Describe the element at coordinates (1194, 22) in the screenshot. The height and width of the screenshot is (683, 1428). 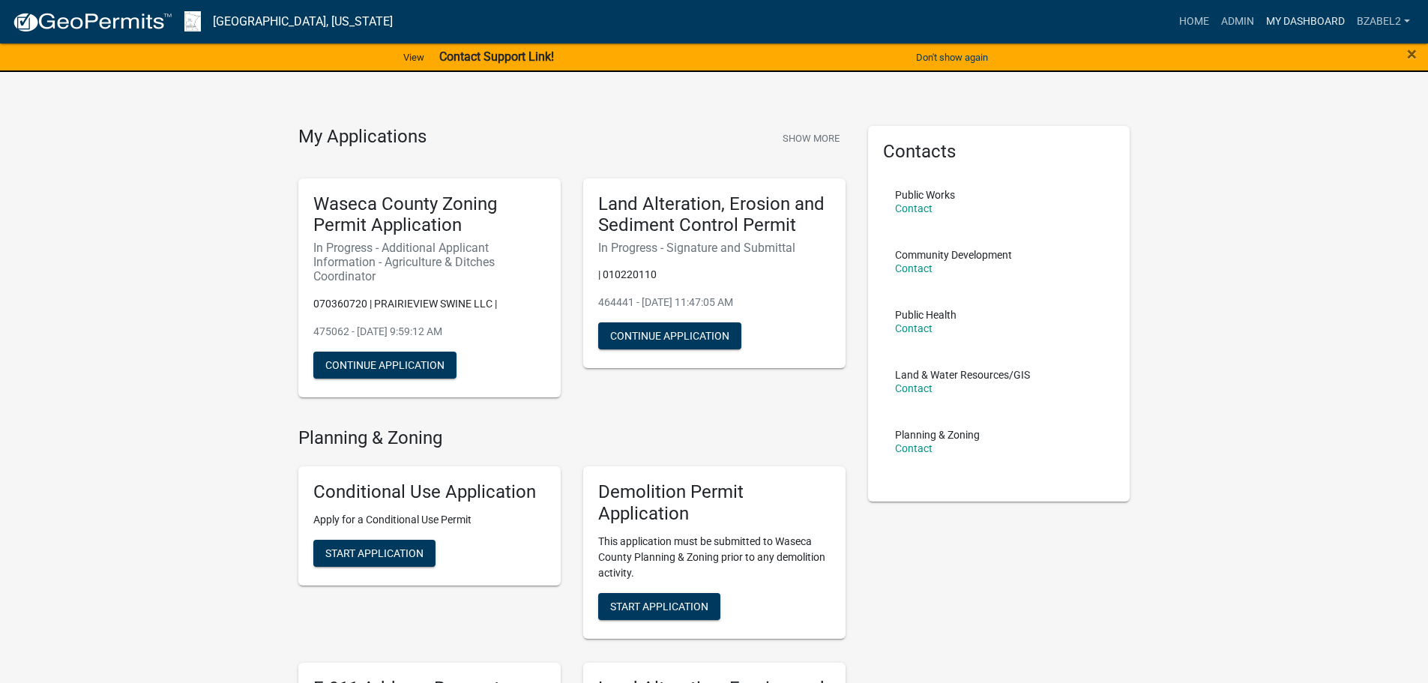
I see `a: Home` at that location.